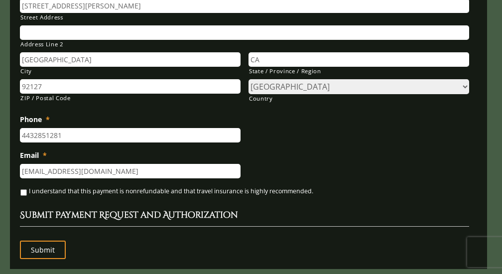 Image resolution: width=502 pixels, height=274 pixels. What do you see at coordinates (240, 215) in the screenshot?
I see `h2: Submit Payment Request and Authorization` at bounding box center [240, 215].